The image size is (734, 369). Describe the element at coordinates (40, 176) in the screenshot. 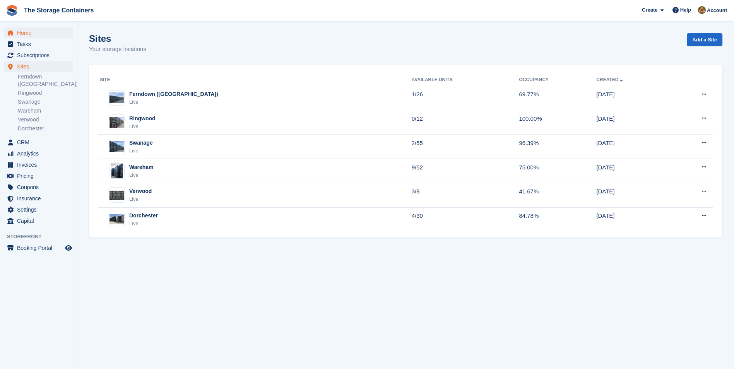

I see `span: Pricing` at that location.